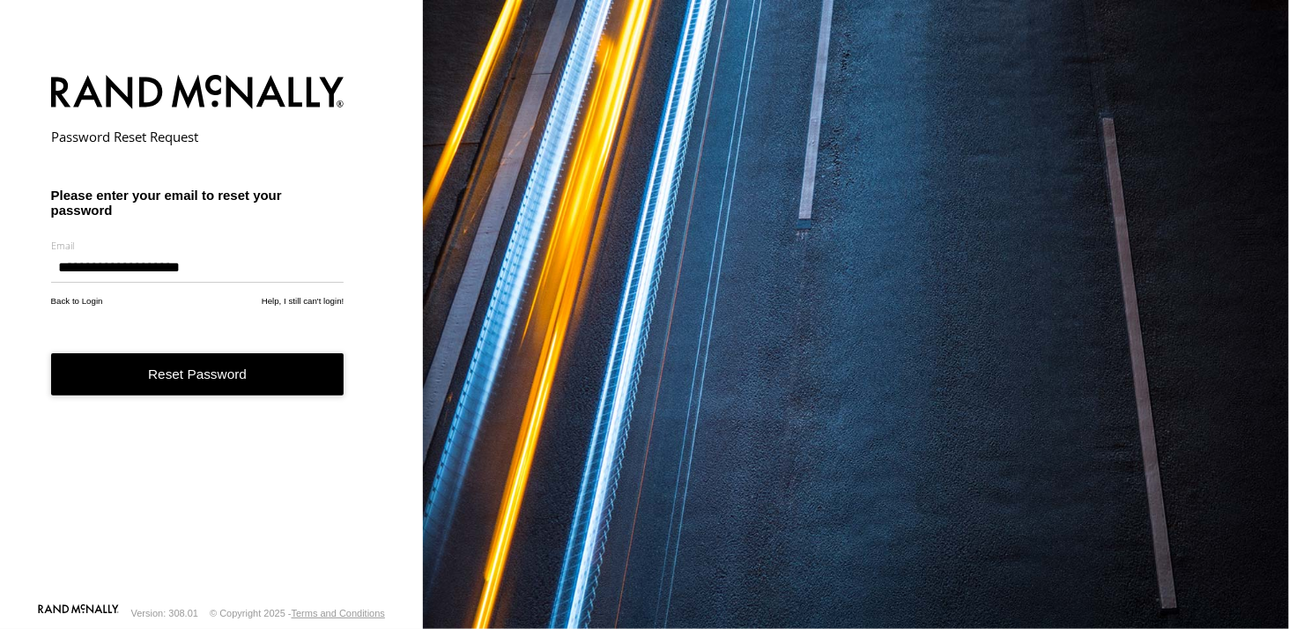 Image resolution: width=1289 pixels, height=629 pixels. Describe the element at coordinates (78, 613) in the screenshot. I see `a: Visit our Website` at that location.